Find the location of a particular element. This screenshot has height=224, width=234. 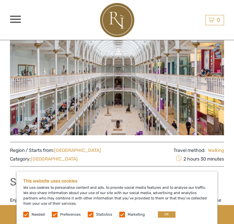

span: 2 hours 30 minutes is located at coordinates (200, 158).